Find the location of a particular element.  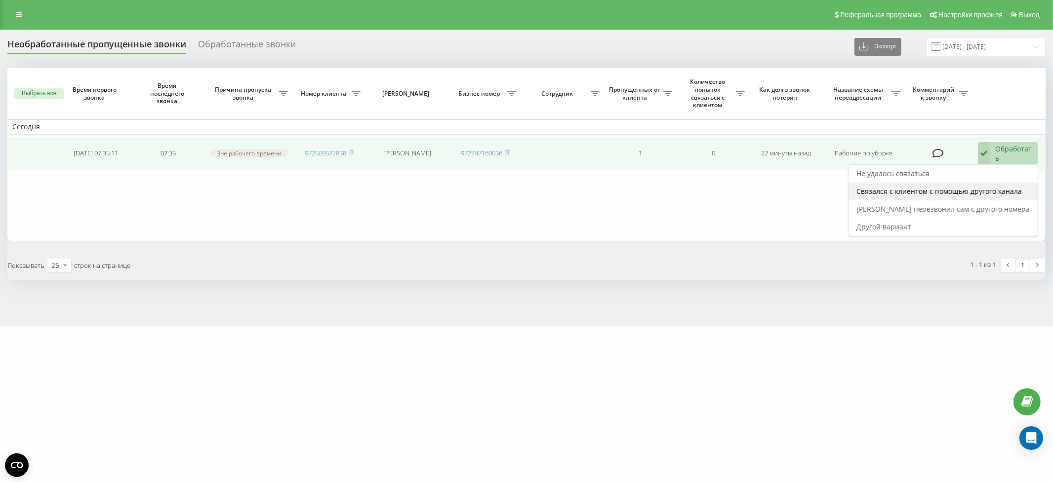

span: Причина пропуска звонка is located at coordinates (244, 93).